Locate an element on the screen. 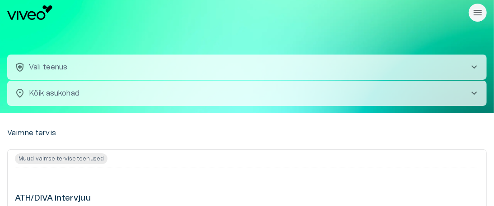  p: Kõik asukohad is located at coordinates (242, 93).